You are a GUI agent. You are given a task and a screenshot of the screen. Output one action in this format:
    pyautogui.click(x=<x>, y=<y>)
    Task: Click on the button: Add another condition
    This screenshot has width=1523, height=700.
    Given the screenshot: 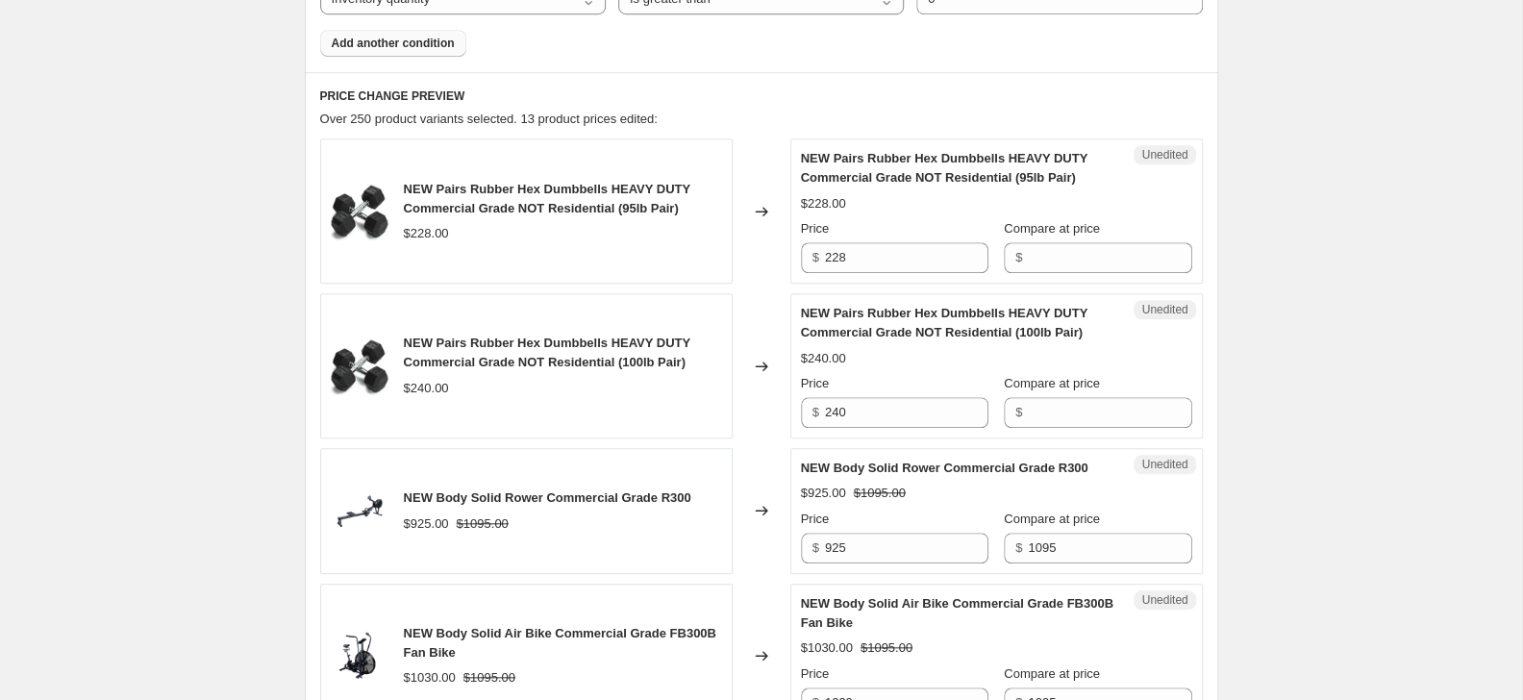 What is the action you would take?
    pyautogui.click(x=393, y=43)
    